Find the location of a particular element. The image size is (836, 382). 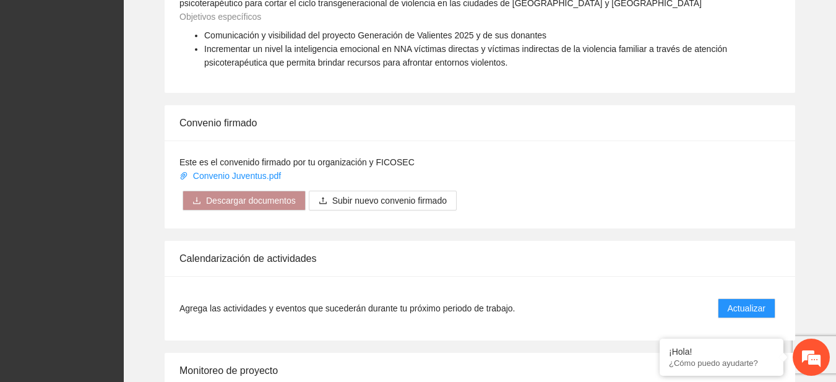

span: Agrega las actividades y eventos que sucederán durante tu próximo periodo de trabajo. is located at coordinates (347, 308).